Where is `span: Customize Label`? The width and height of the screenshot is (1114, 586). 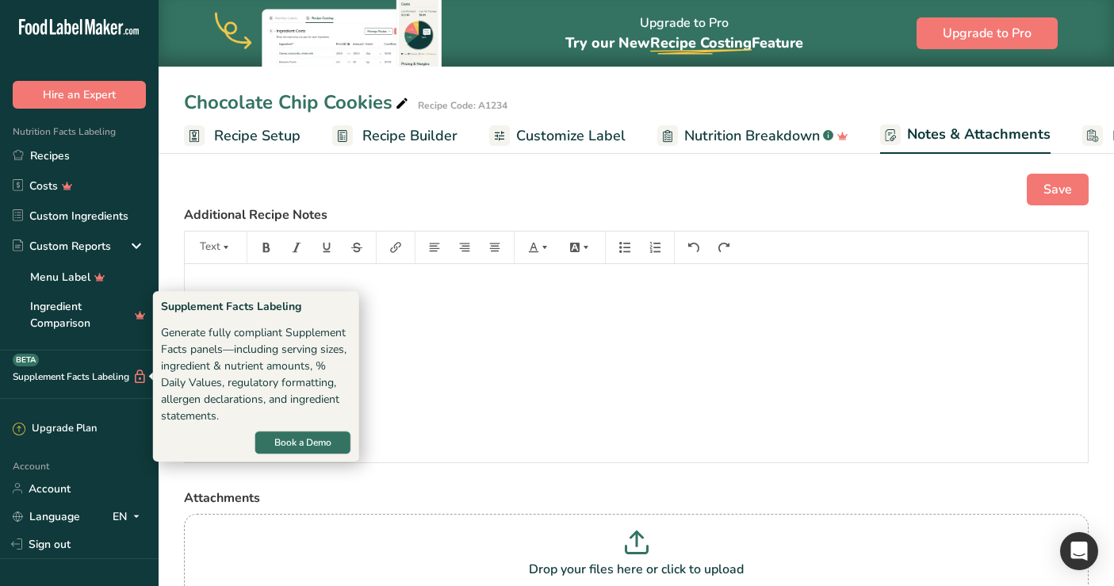
span: Customize Label is located at coordinates (571, 136).